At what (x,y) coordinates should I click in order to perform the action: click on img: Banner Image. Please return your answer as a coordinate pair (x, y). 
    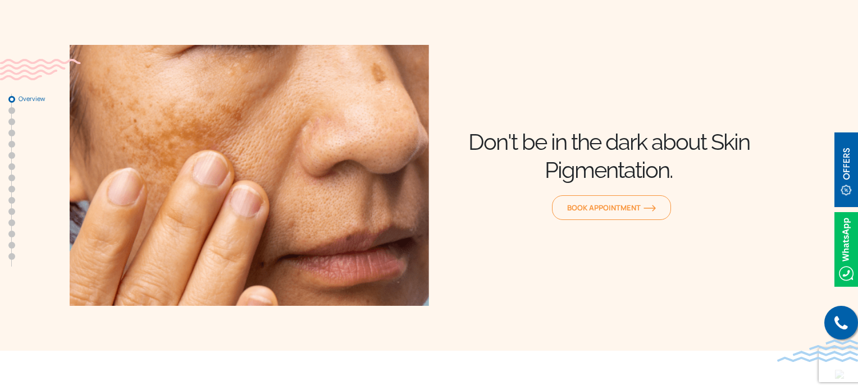
    Looking at the image, I should click on (249, 175).